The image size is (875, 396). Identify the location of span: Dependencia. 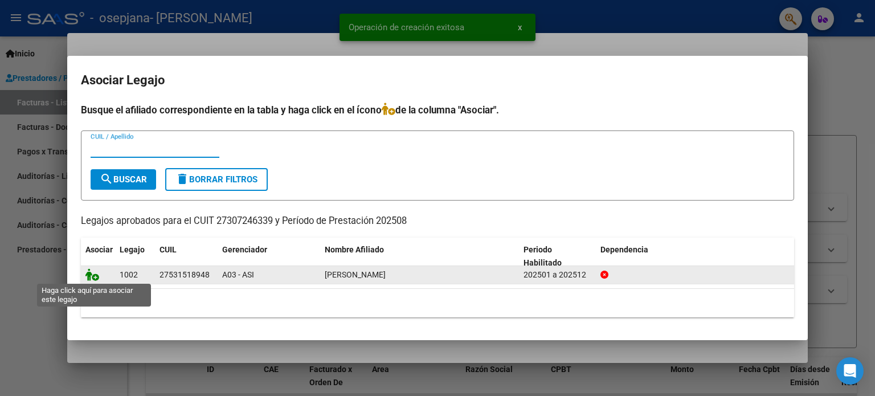
(624, 249).